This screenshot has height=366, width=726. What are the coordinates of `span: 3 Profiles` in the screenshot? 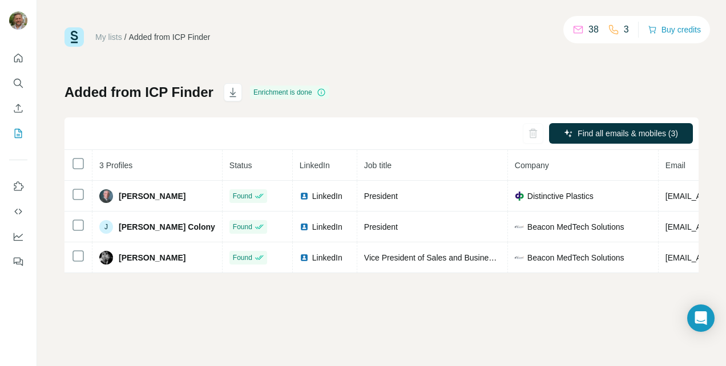 It's located at (116, 165).